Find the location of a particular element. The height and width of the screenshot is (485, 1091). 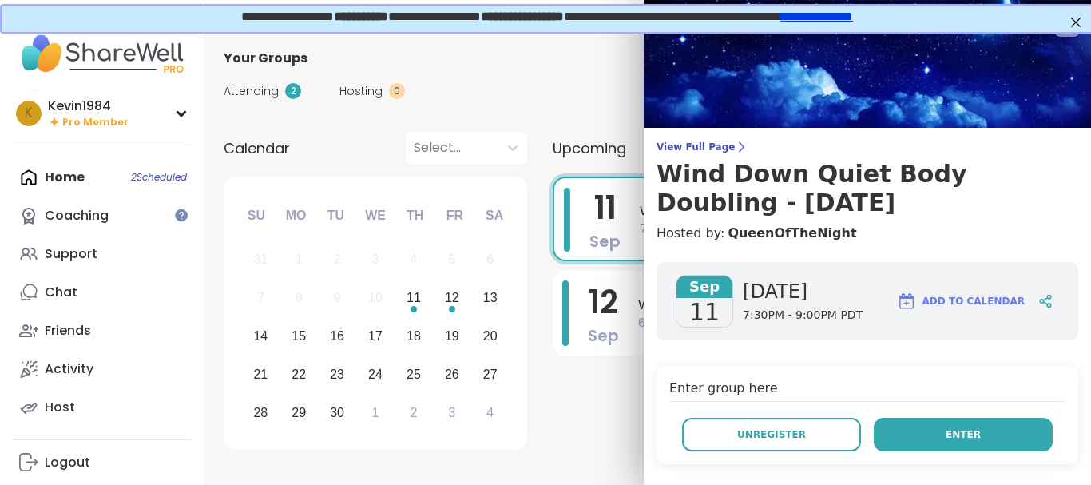

div: Not available Monday, September 1st, 2025 is located at coordinates (299, 260).